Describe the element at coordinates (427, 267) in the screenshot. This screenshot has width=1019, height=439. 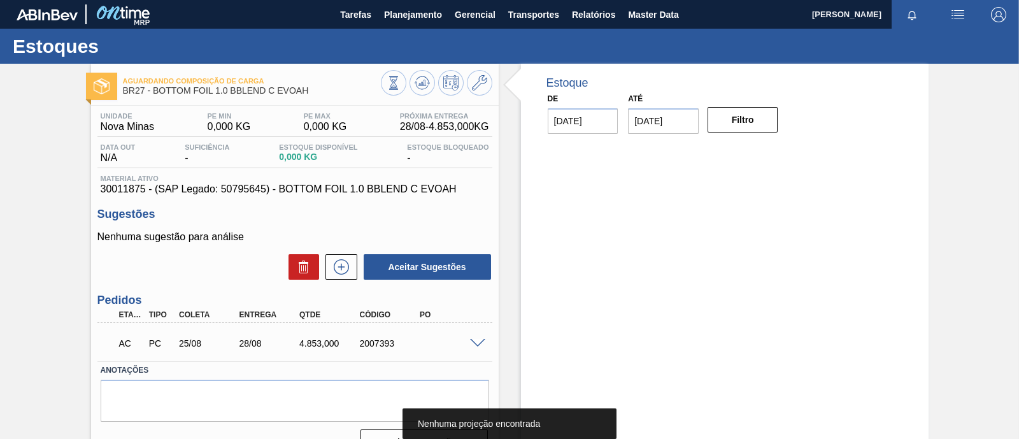
I see `button: Aceitar Sugestões` at that location.